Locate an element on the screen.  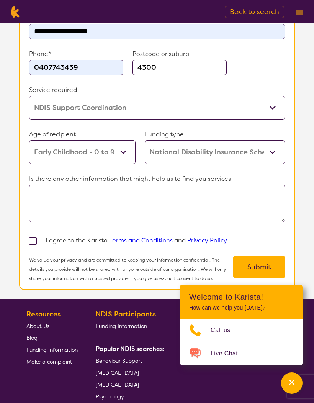
a: Privacy Policy is located at coordinates (207, 240).